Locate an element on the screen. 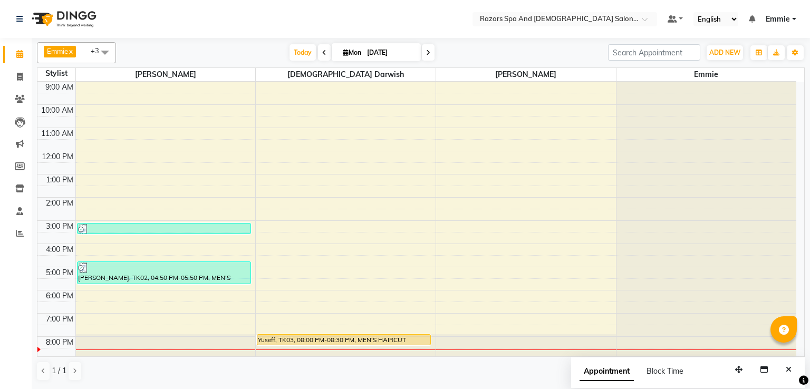  span: Appointment is located at coordinates (607, 372).